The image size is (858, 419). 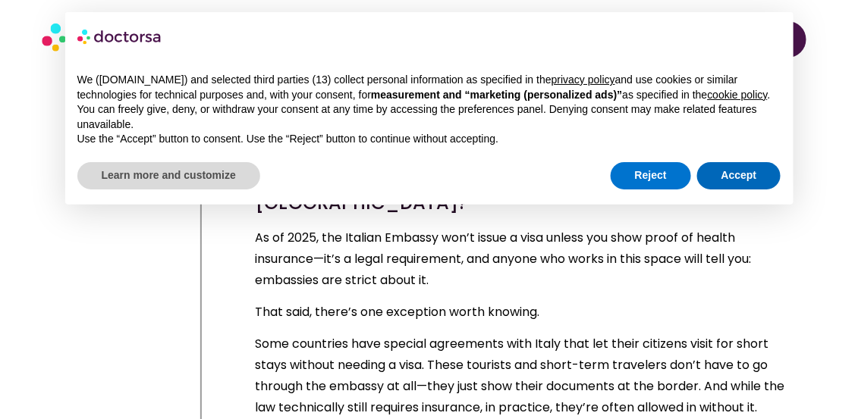 What do you see at coordinates (496, 95) in the screenshot?
I see `strong: measurement and “marketing (personalized ads)”` at bounding box center [496, 95].